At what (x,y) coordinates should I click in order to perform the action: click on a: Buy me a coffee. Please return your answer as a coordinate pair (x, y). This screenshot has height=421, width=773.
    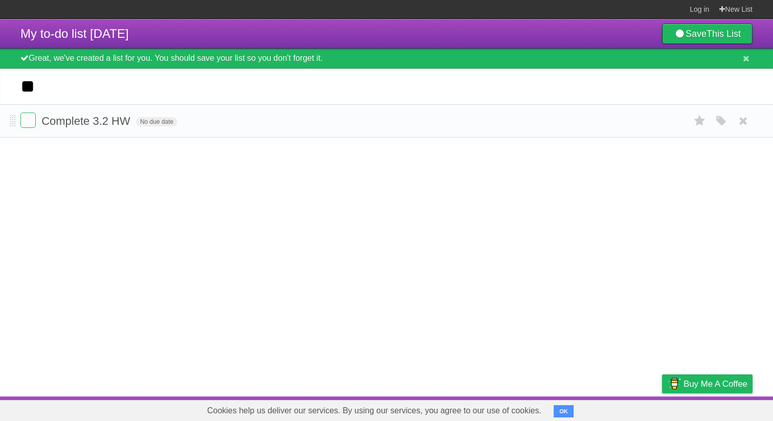
    Looking at the image, I should click on (707, 383).